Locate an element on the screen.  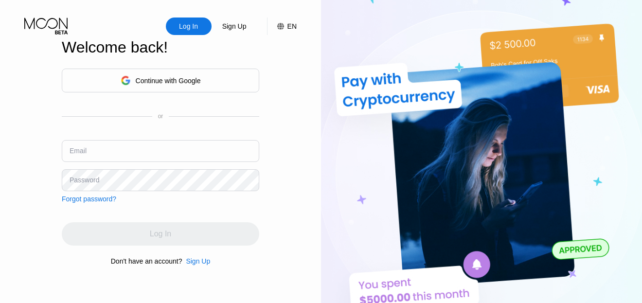
div: Email is located at coordinates (78, 151).